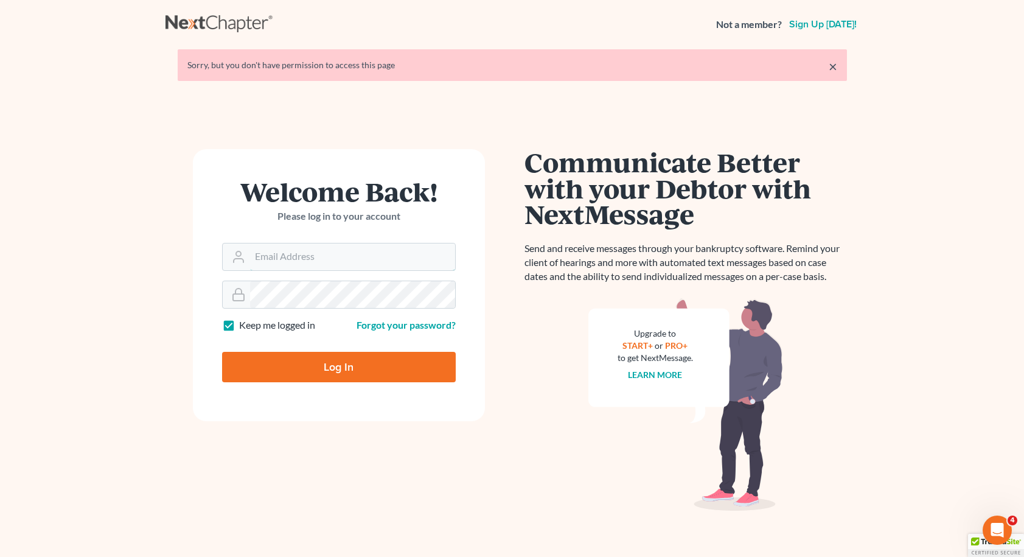 The height and width of the screenshot is (557, 1024). Describe the element at coordinates (996, 545) in the screenshot. I see `div: TrustedSite Certified` at that location.